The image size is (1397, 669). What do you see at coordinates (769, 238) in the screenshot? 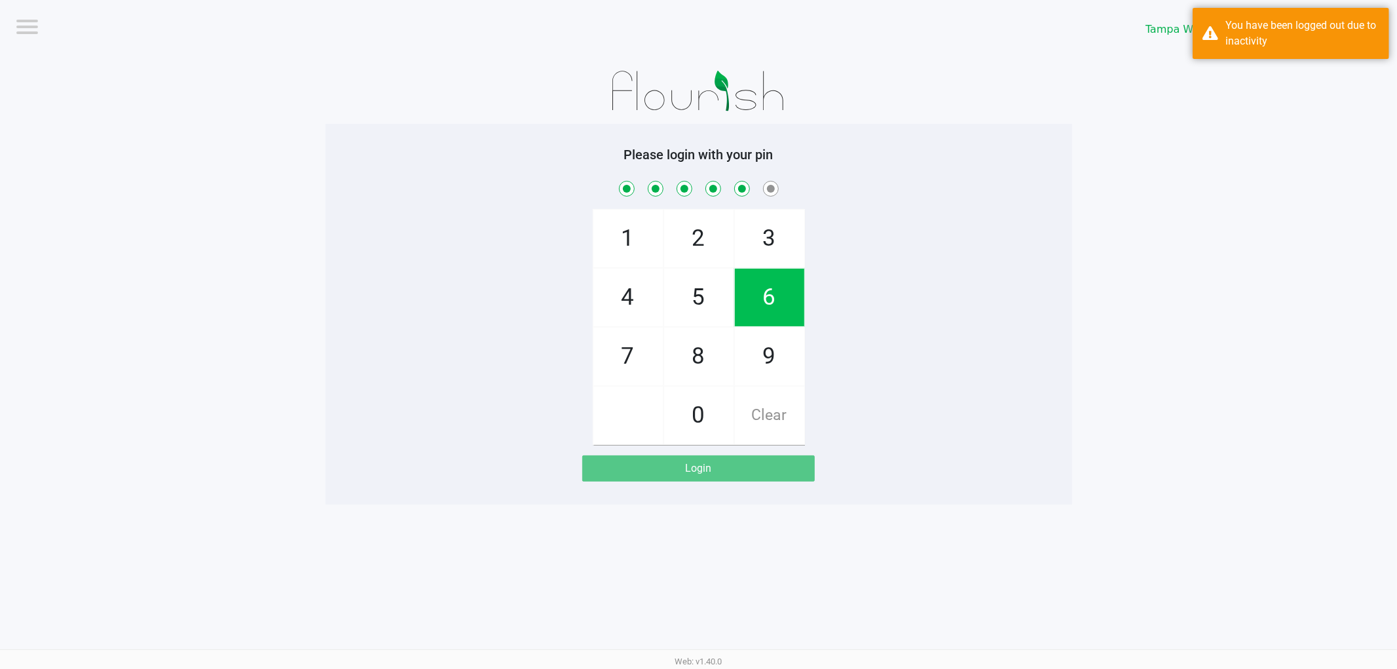
I see `span: 3` at bounding box center [769, 238].